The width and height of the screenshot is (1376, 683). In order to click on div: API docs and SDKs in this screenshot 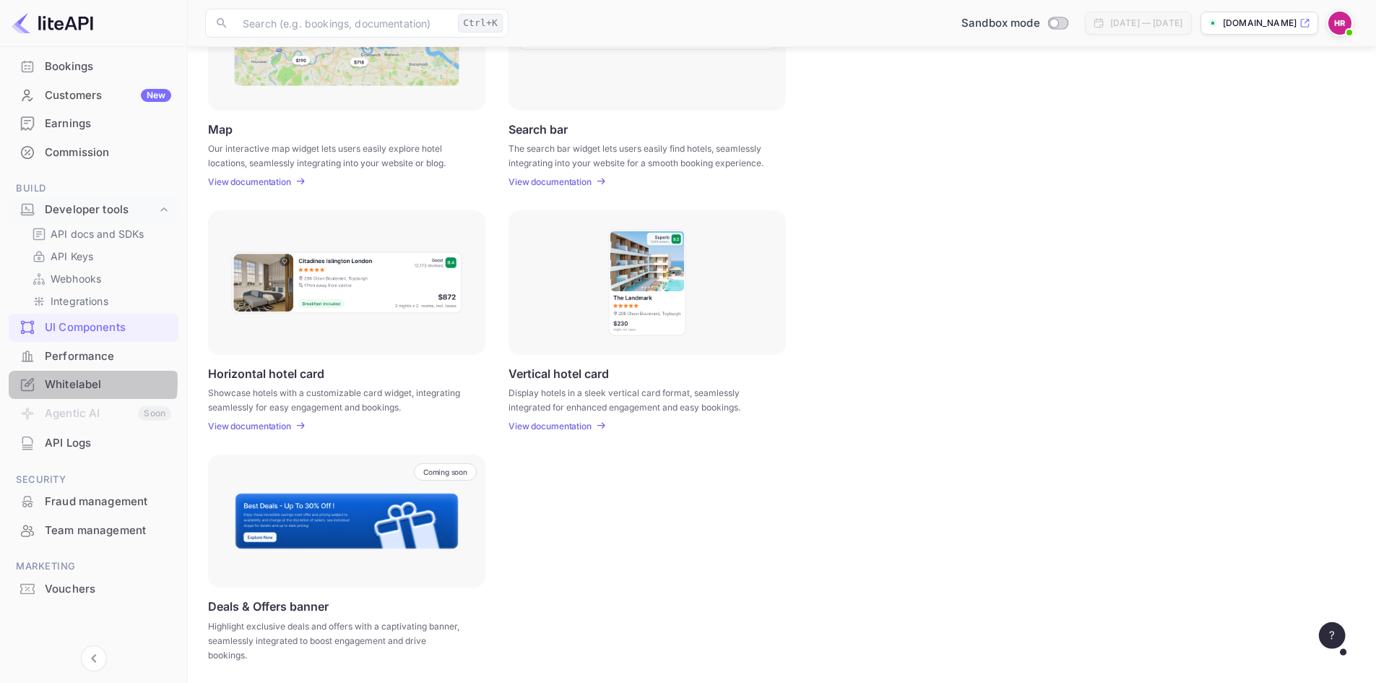, I will do `click(99, 233)`.